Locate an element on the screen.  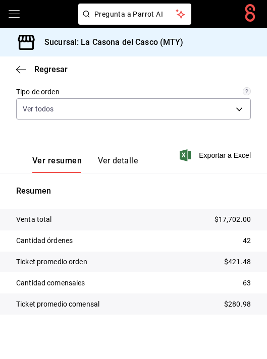
button: open drawer is located at coordinates (14, 14).